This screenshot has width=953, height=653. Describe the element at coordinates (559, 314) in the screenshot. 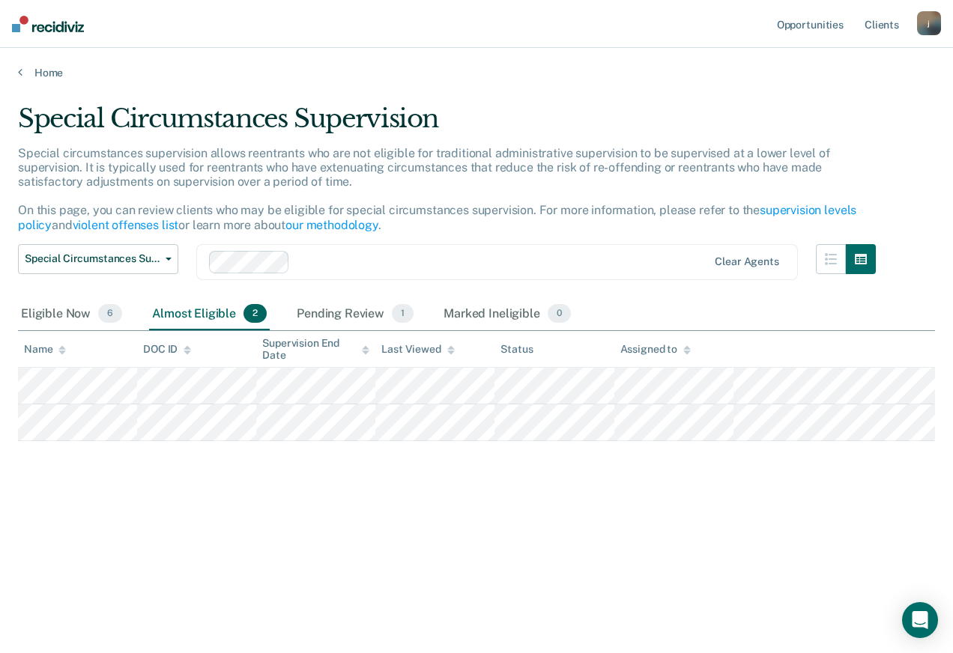

I see `span: 0` at that location.